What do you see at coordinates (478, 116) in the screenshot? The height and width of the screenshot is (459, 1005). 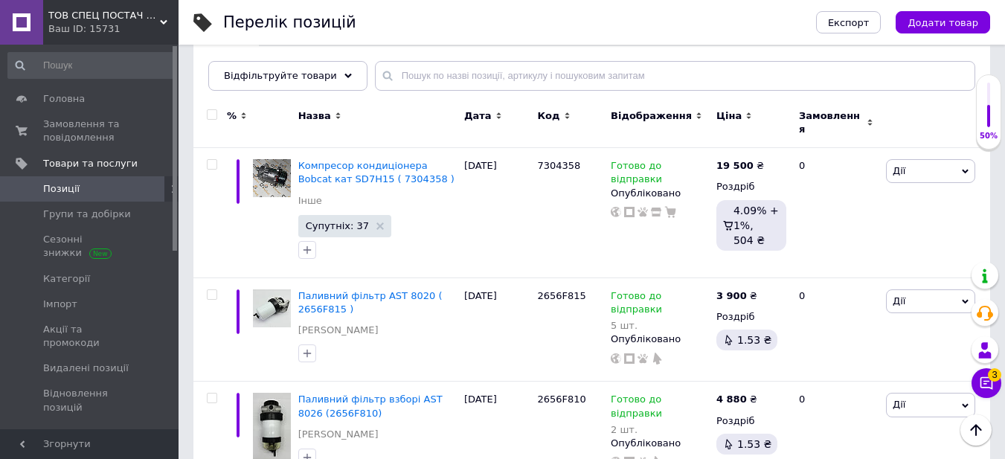 I see `span: Дата` at bounding box center [478, 116].